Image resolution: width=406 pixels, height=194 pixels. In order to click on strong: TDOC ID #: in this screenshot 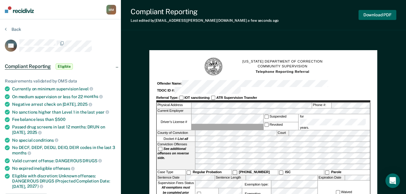, I will do `click(166, 90)`.